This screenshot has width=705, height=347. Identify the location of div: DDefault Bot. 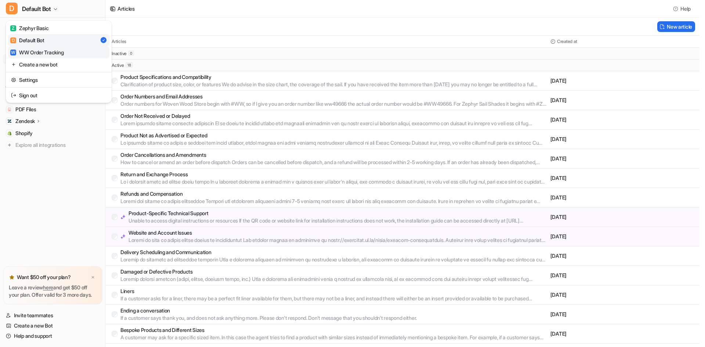
(59, 62).